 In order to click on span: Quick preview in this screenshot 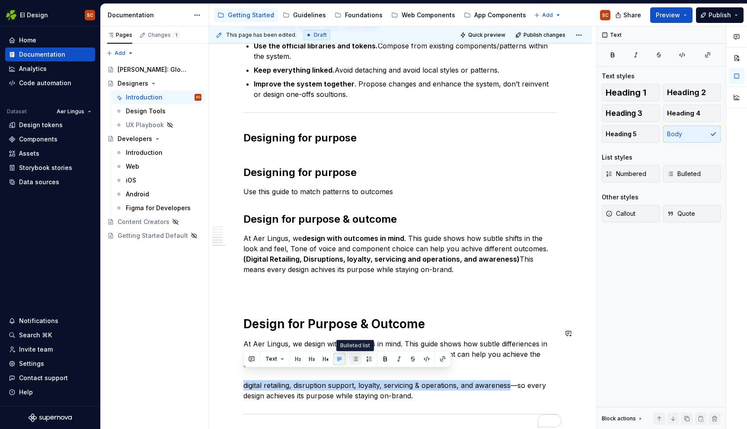, I will do `click(487, 35)`.